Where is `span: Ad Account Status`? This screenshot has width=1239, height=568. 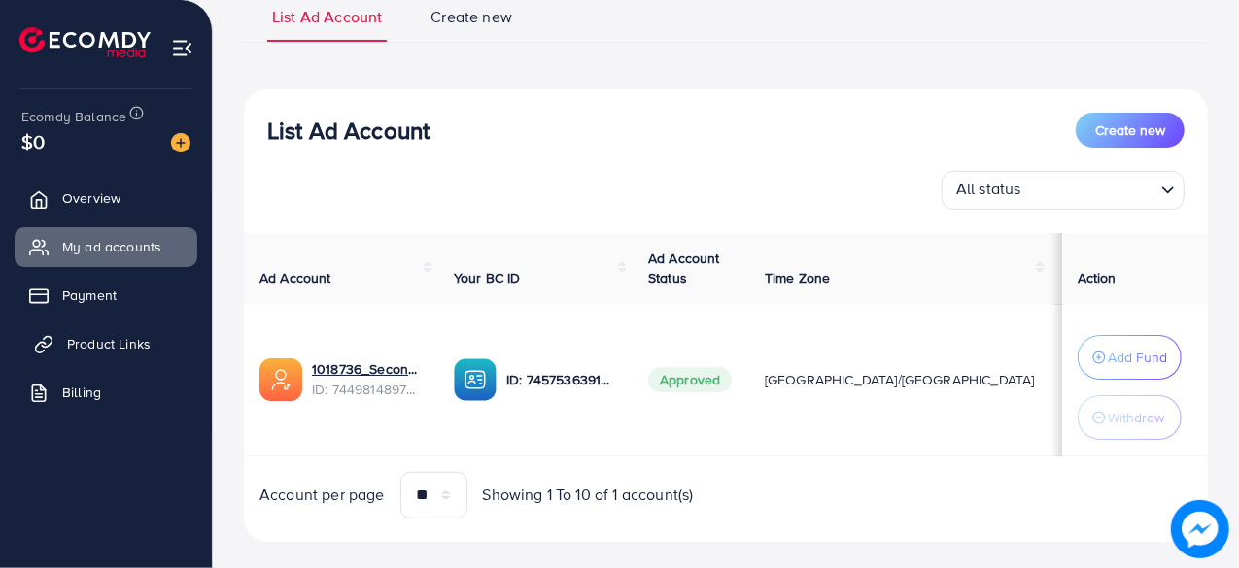 span: Ad Account Status is located at coordinates (684, 268).